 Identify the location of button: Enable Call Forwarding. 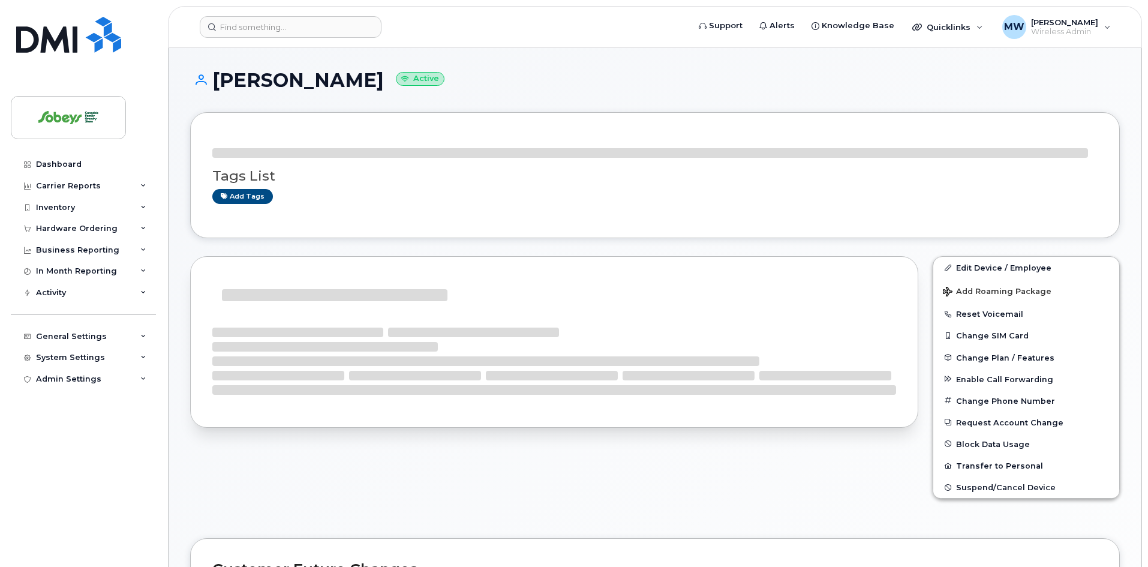
(1026, 379).